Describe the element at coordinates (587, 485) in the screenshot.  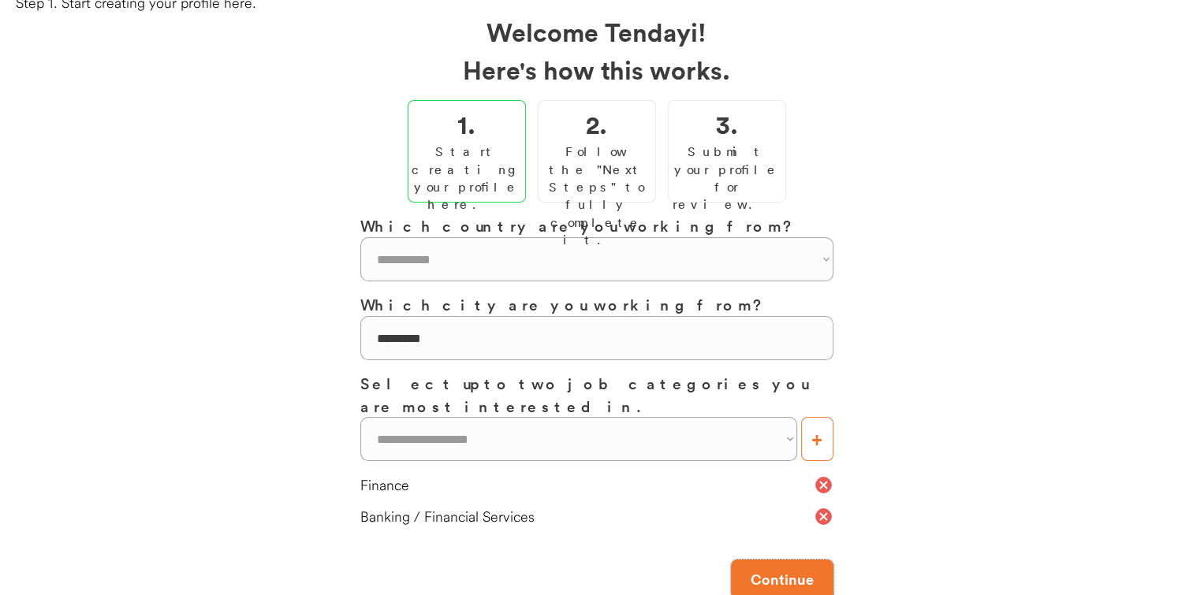
I see `div: Finance` at that location.